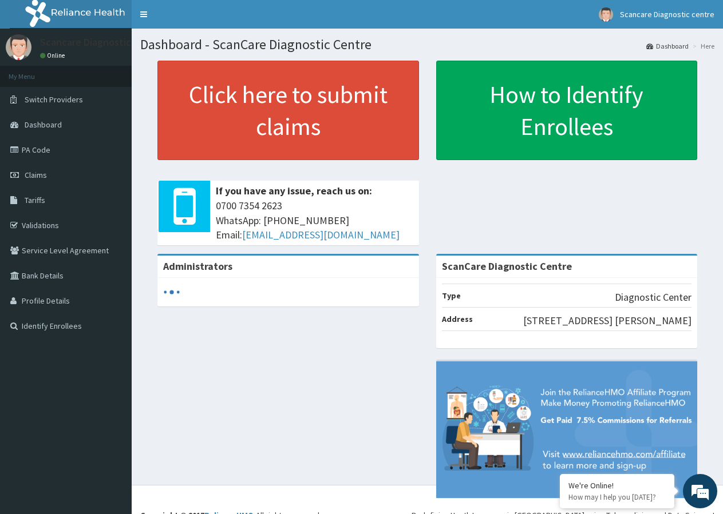 The width and height of the screenshot is (723, 514). What do you see at coordinates (451, 296) in the screenshot?
I see `b: Type` at bounding box center [451, 296].